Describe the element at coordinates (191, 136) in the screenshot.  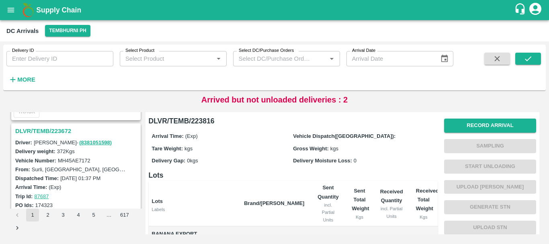
I see `span: (Exp)` at that location.